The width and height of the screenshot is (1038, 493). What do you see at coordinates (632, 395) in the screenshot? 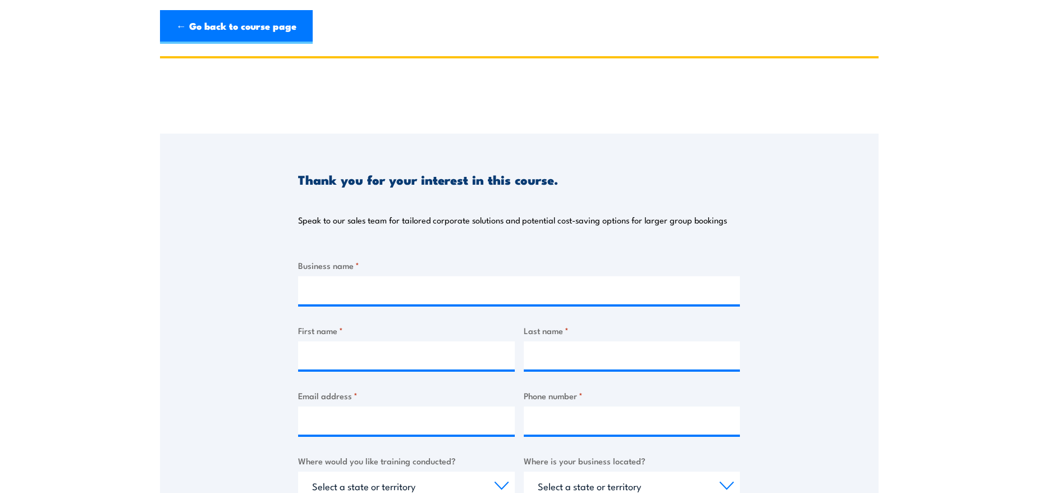
I see `label: Phone number` at bounding box center [632, 395].